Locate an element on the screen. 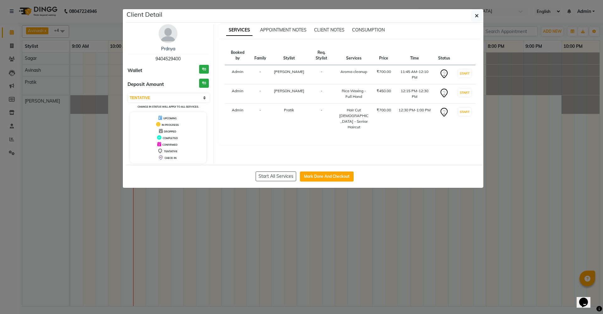  span: CHECK-IN is located at coordinates (171, 158).